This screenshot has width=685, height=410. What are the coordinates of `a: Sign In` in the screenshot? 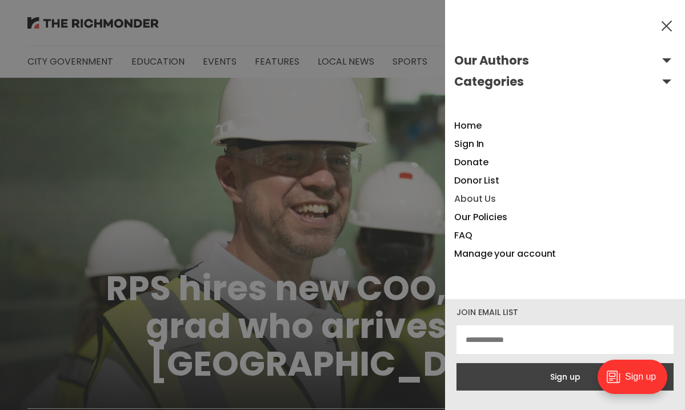 It's located at (469, 143).